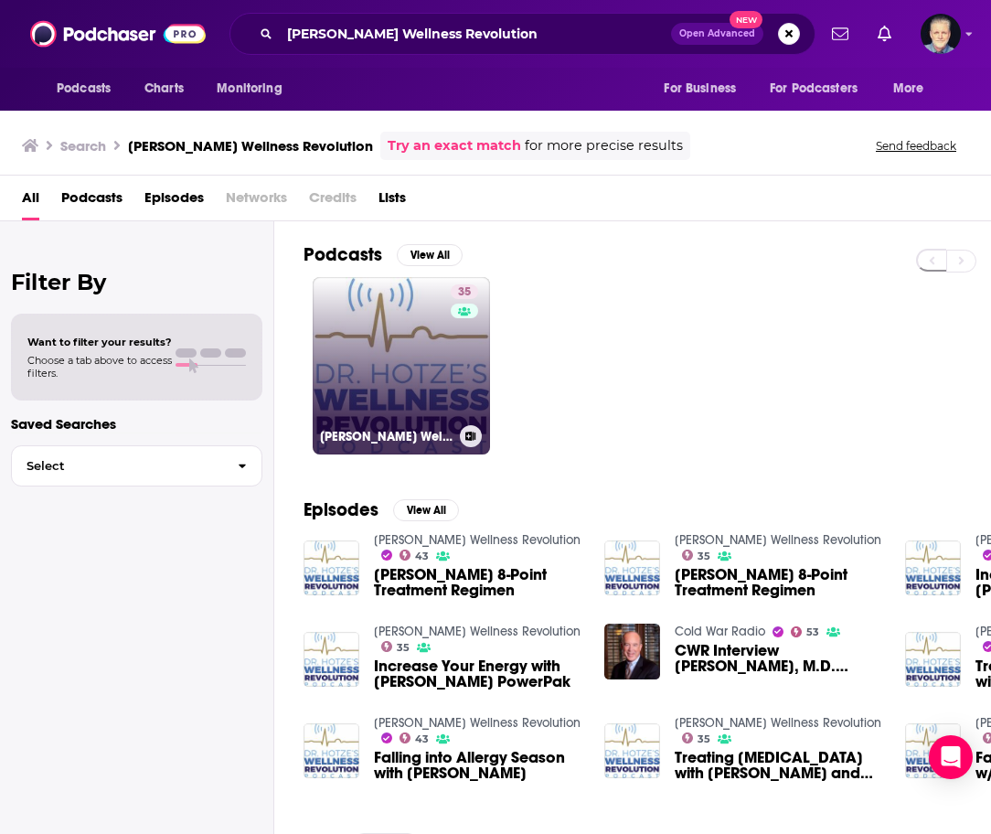 This screenshot has height=834, width=991. Describe the element at coordinates (164, 89) in the screenshot. I see `span: Charts` at that location.